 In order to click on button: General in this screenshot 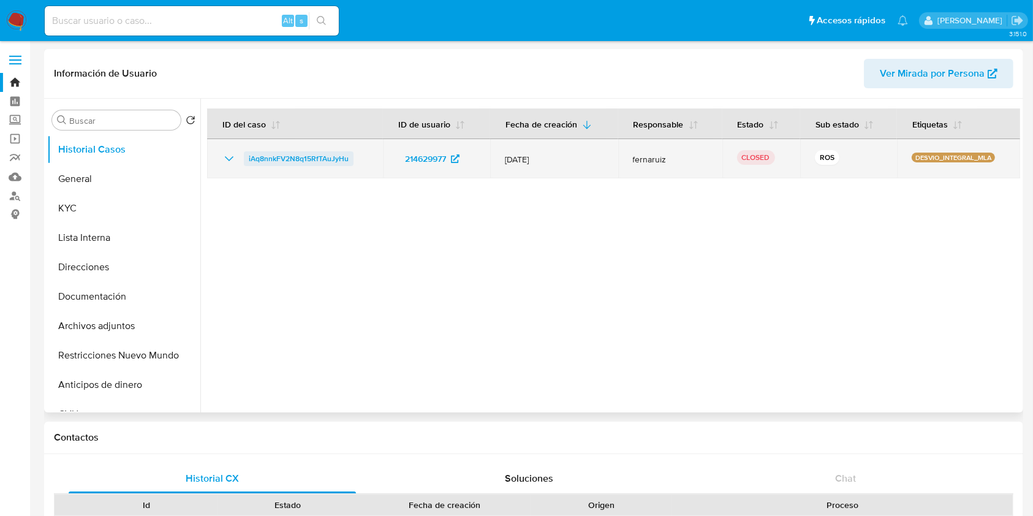, I will do `click(124, 179)`.